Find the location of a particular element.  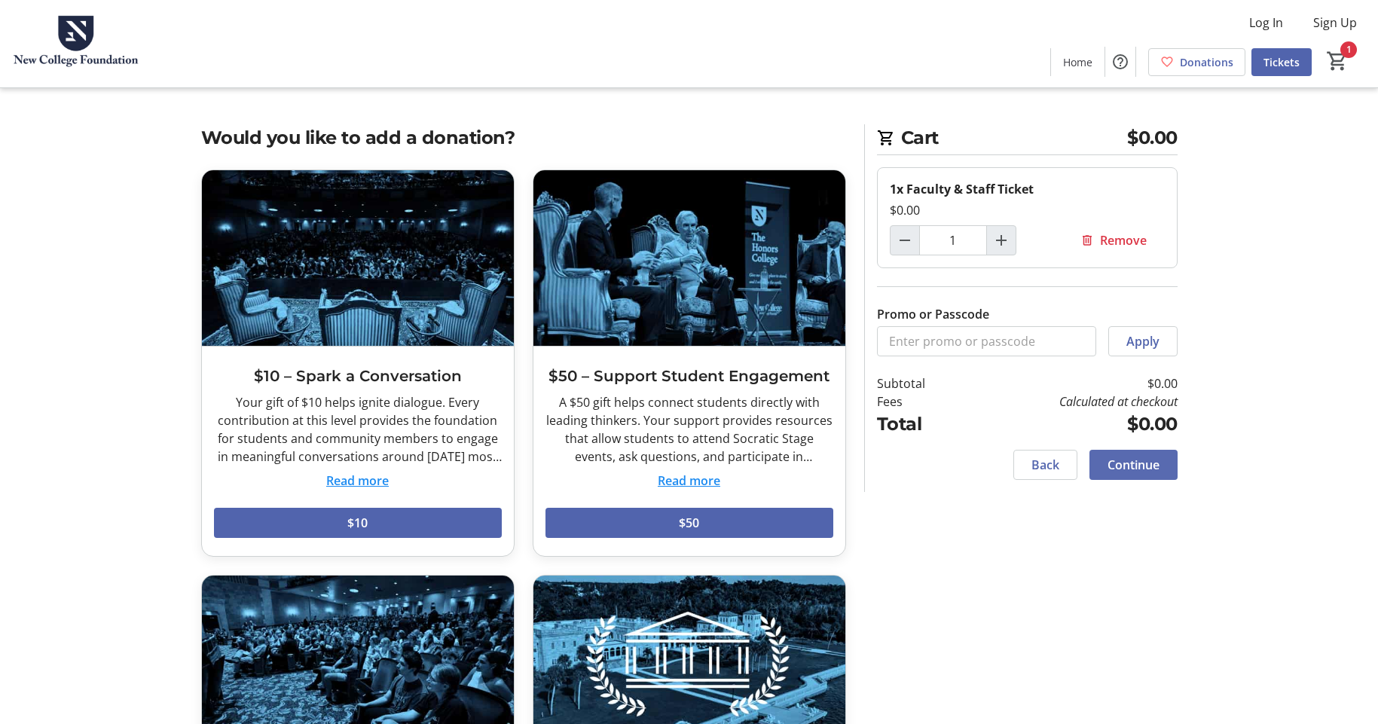

span: $10 is located at coordinates (357, 523).